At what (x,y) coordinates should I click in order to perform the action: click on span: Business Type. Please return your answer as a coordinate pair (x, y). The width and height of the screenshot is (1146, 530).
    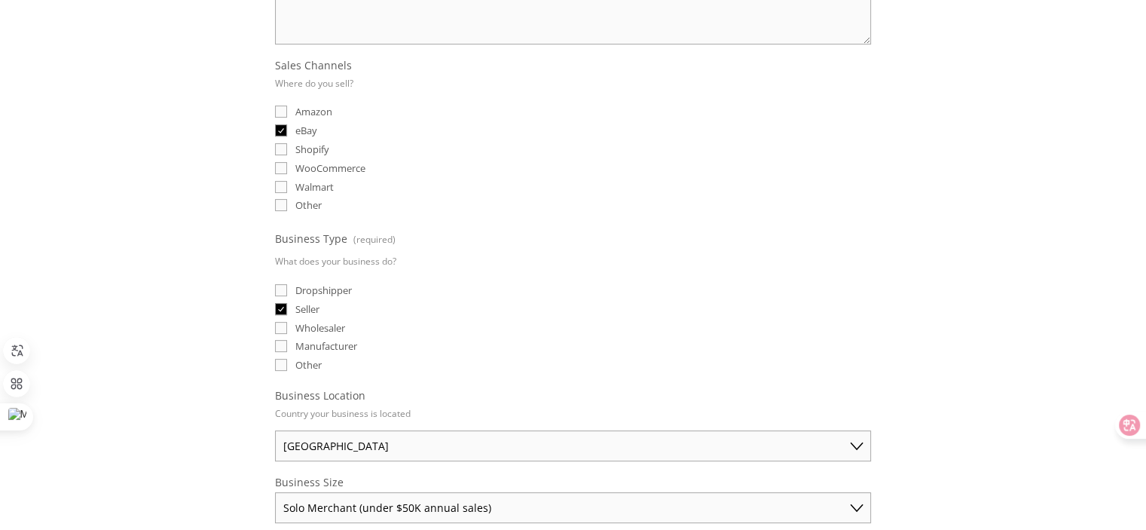
    Looking at the image, I should click on (311, 238).